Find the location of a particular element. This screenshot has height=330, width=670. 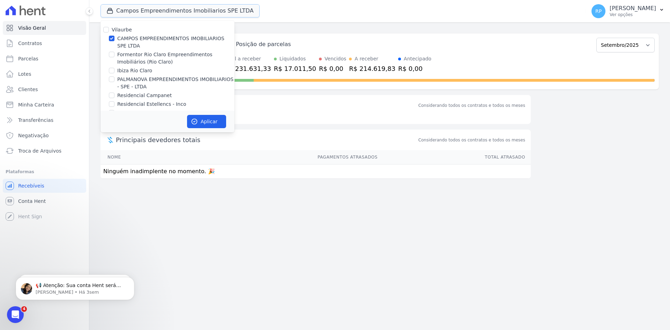

a: Transferências is located at coordinates (44, 120).